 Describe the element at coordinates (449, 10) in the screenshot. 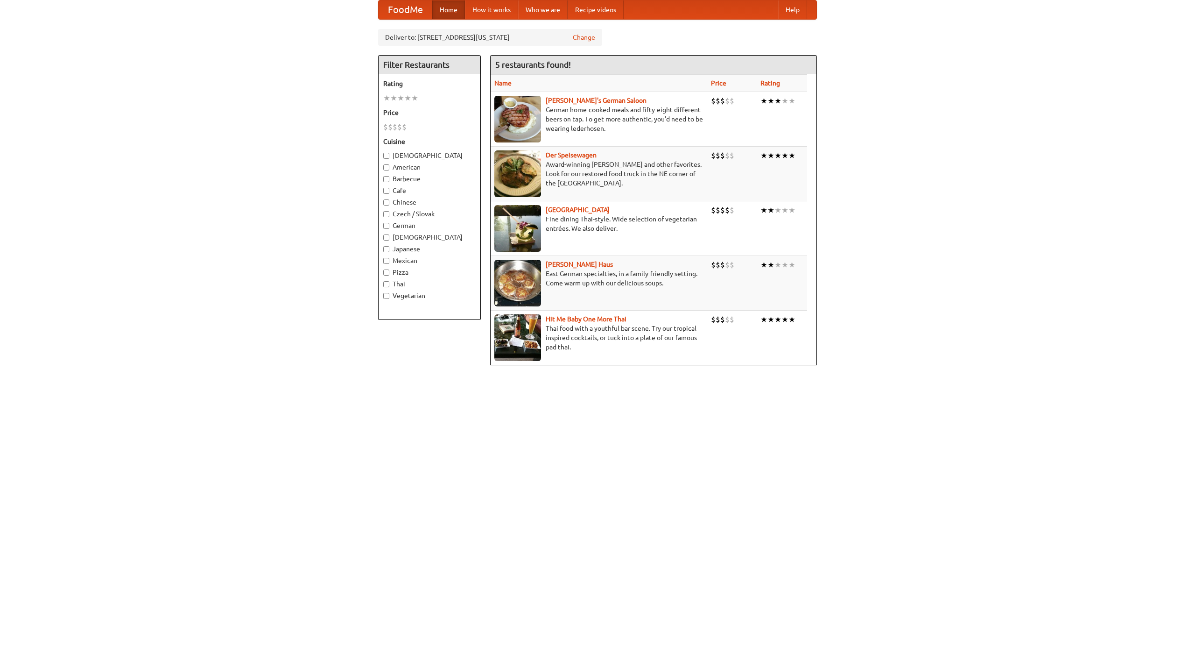

I see `a: Home` at that location.